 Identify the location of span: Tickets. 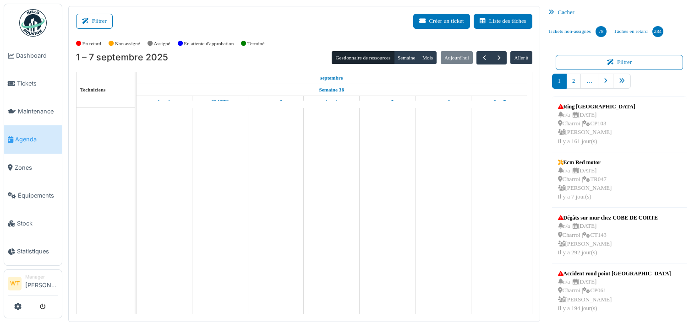
(38, 83).